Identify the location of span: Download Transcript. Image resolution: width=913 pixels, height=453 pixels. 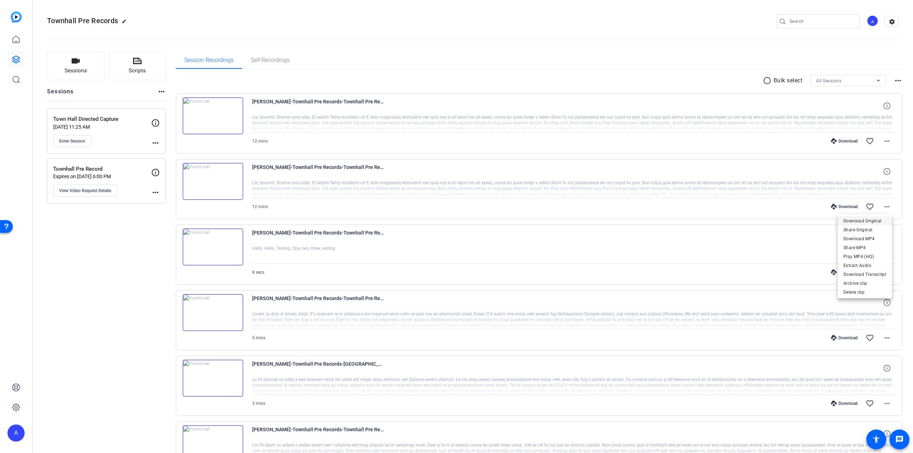
(864, 274).